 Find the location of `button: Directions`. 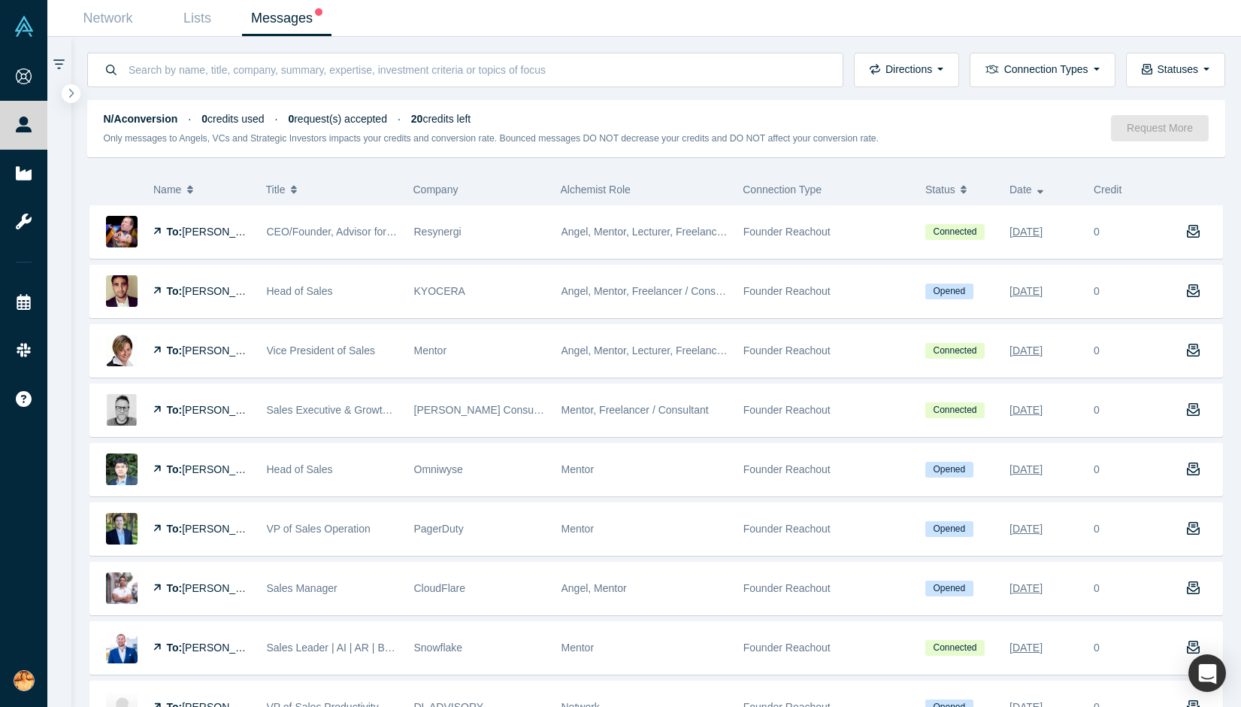

button: Directions is located at coordinates (906, 70).